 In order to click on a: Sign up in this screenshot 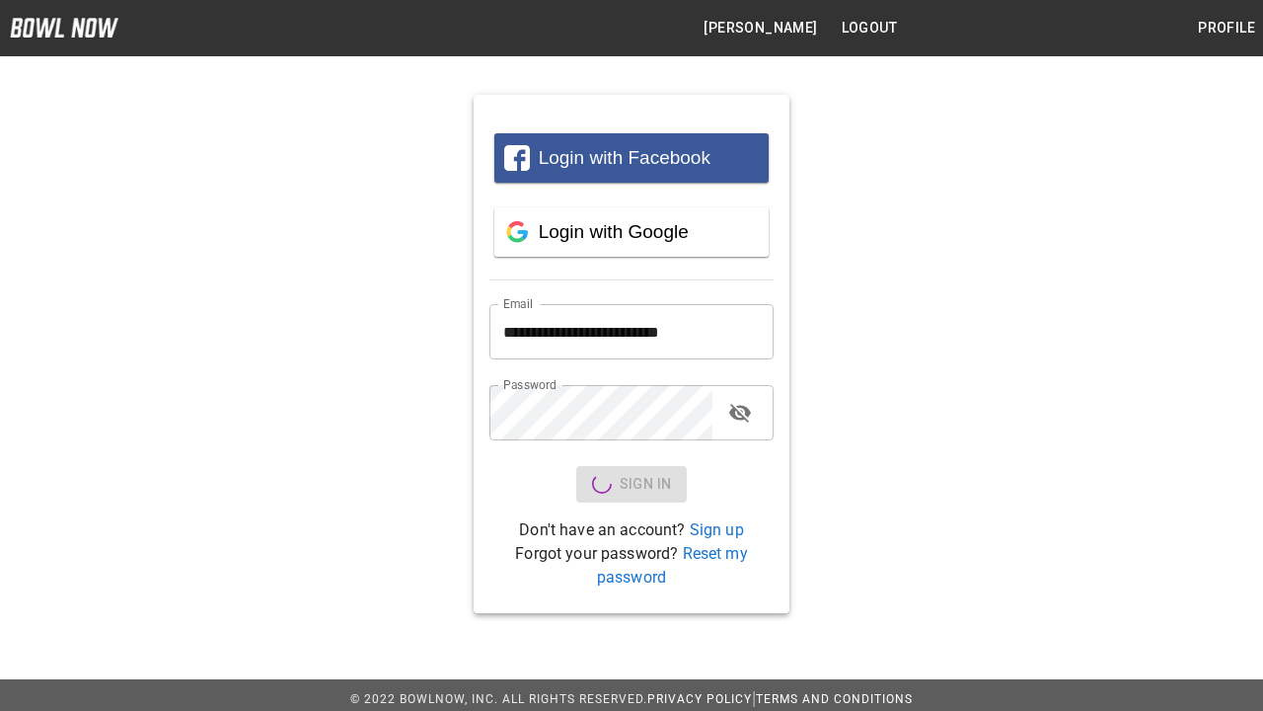, I will do `click(717, 529)`.